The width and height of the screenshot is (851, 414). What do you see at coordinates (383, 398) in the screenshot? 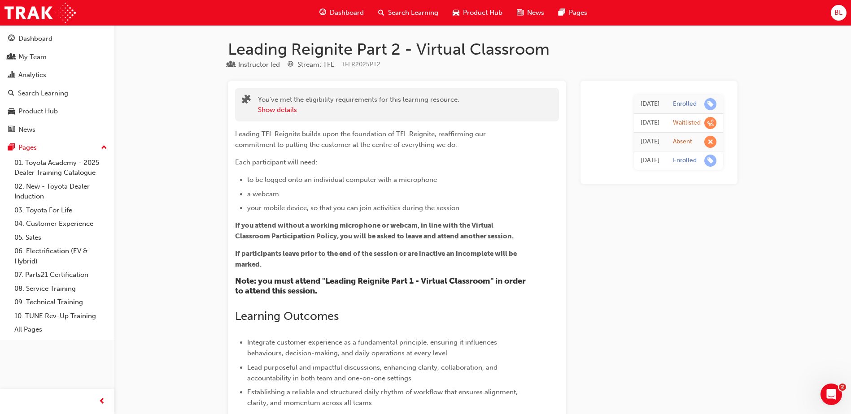
I see `span: Establishing a reliable and structured daily rhythm of workflow that ensures alignment, clarity, ...` at bounding box center [383, 398].